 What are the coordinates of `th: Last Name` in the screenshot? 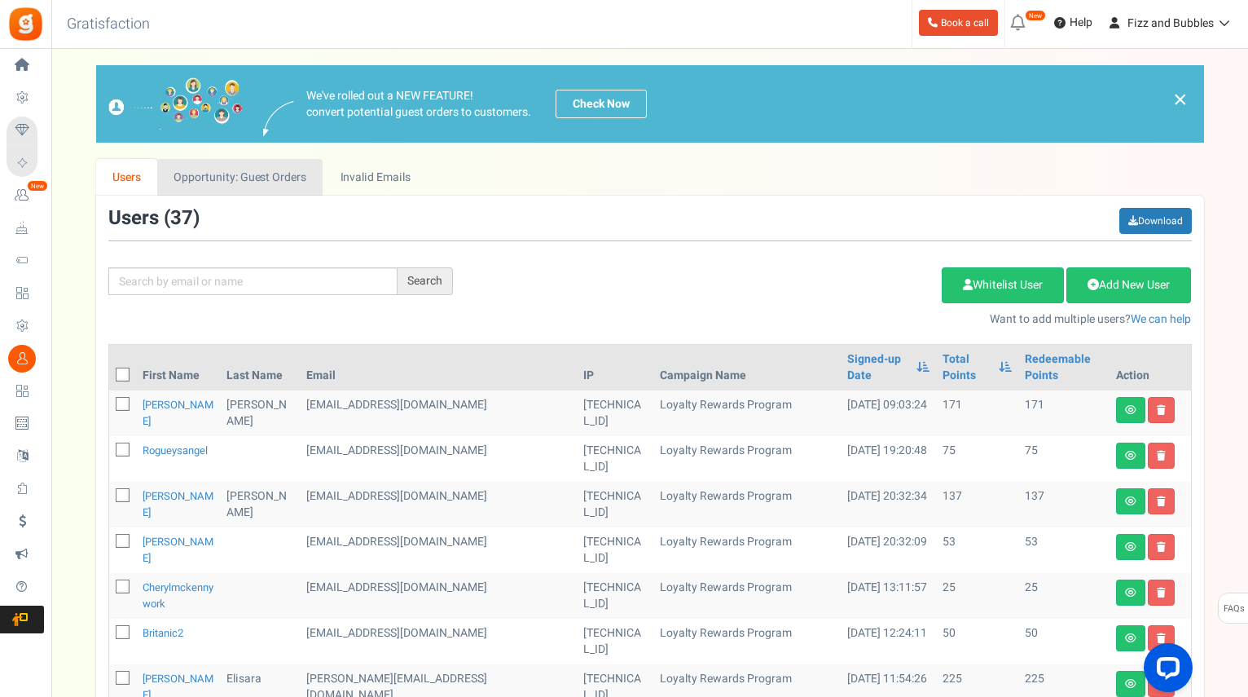 It's located at (260, 367).